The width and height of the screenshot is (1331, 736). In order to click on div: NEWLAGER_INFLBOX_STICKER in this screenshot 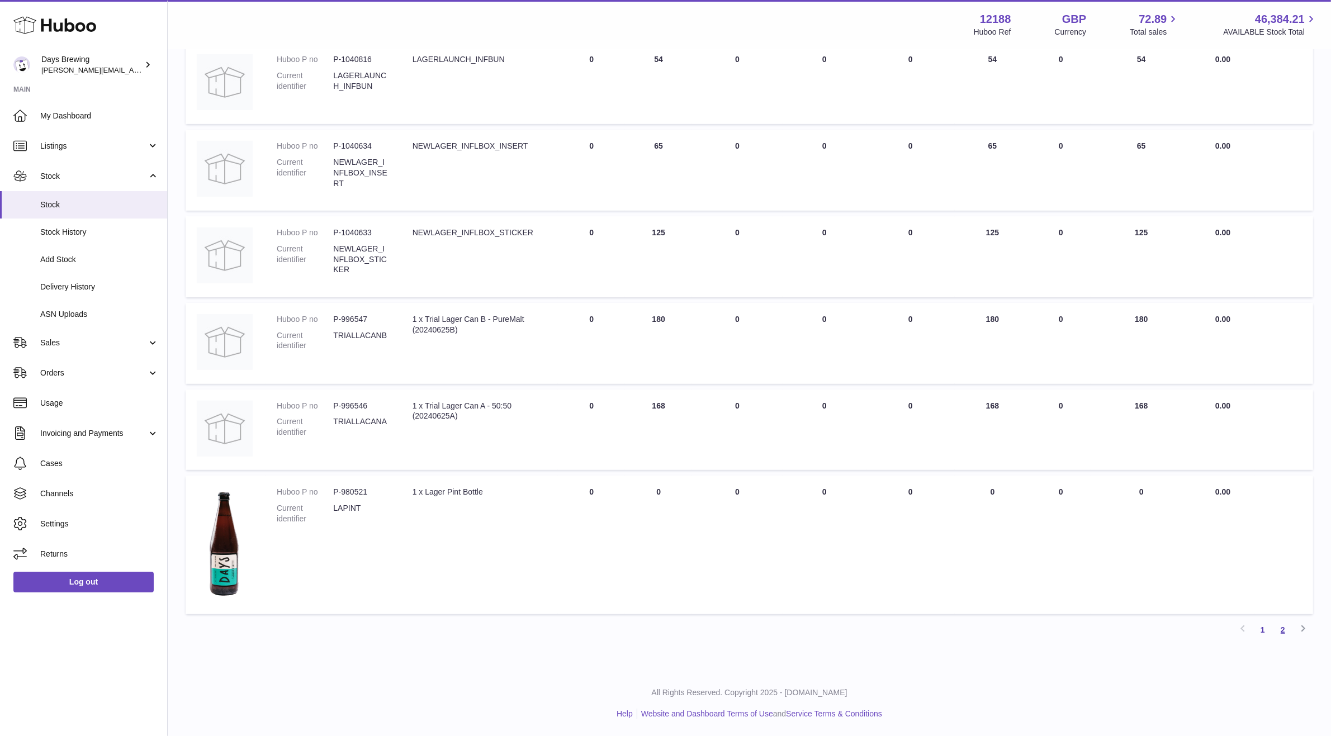, I will do `click(480, 233)`.